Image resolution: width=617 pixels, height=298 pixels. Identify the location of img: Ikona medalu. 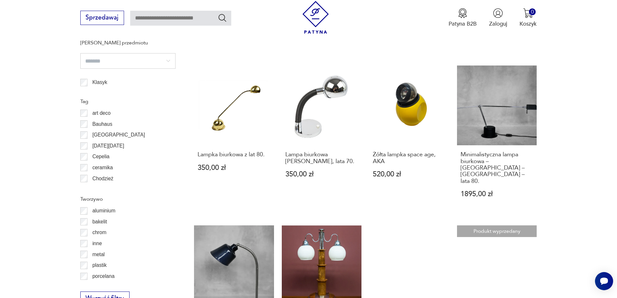
(462, 13).